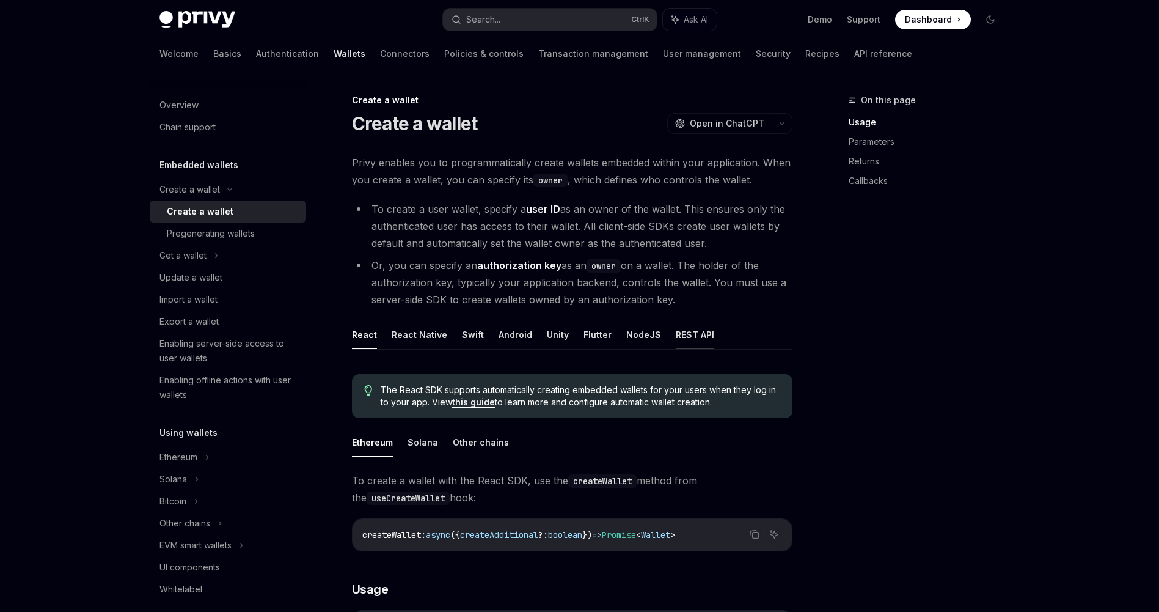  I want to click on button: Solana, so click(423, 442).